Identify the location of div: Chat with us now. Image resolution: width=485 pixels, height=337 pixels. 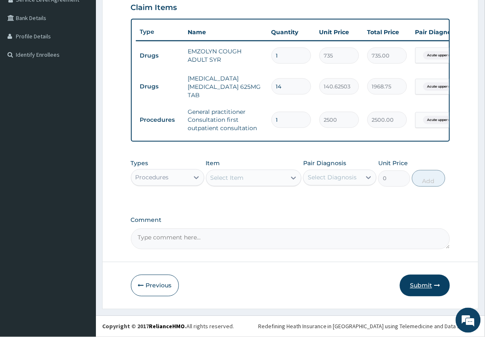
(92, 52).